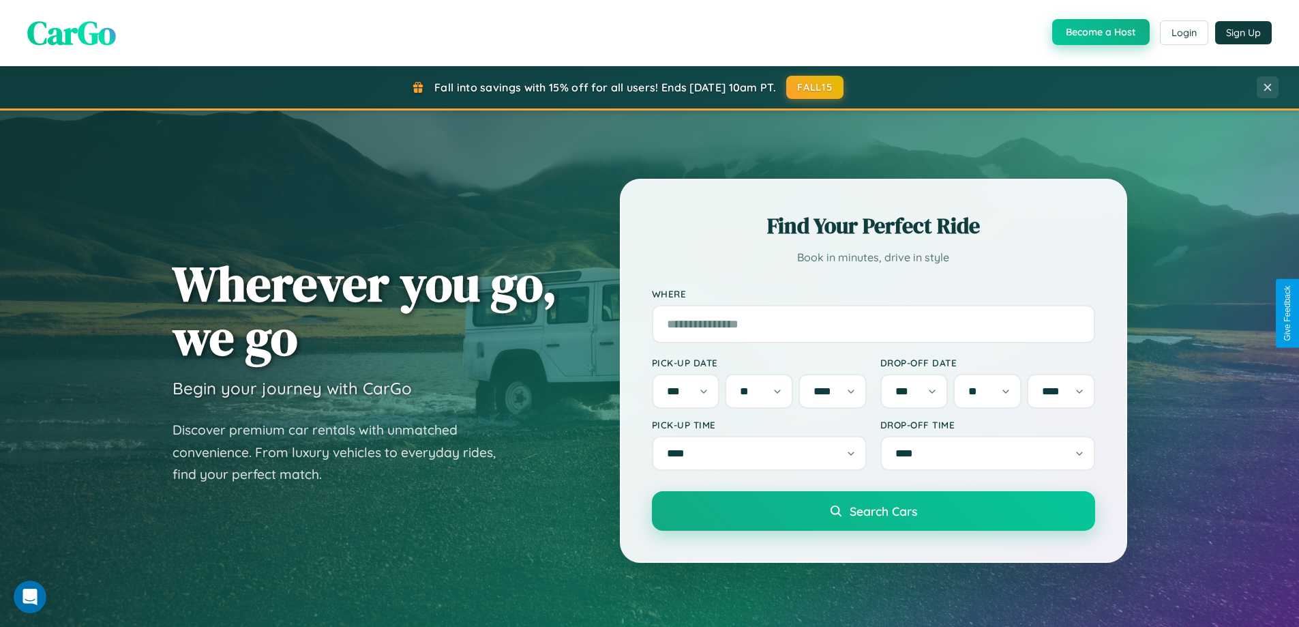 The image size is (1299, 627). Describe the element at coordinates (873, 226) in the screenshot. I see `h2: Find Your Perfect Ride` at that location.